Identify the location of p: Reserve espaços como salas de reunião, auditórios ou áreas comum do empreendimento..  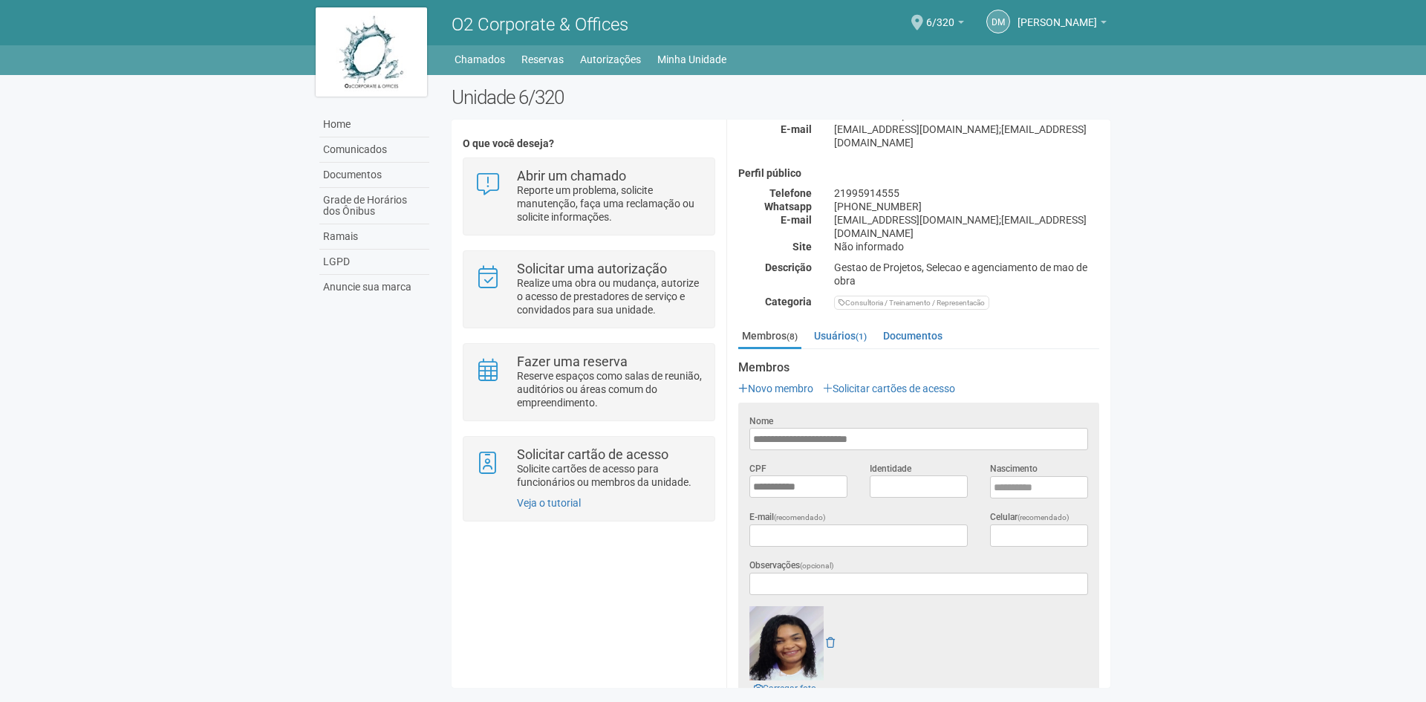
(610, 389).